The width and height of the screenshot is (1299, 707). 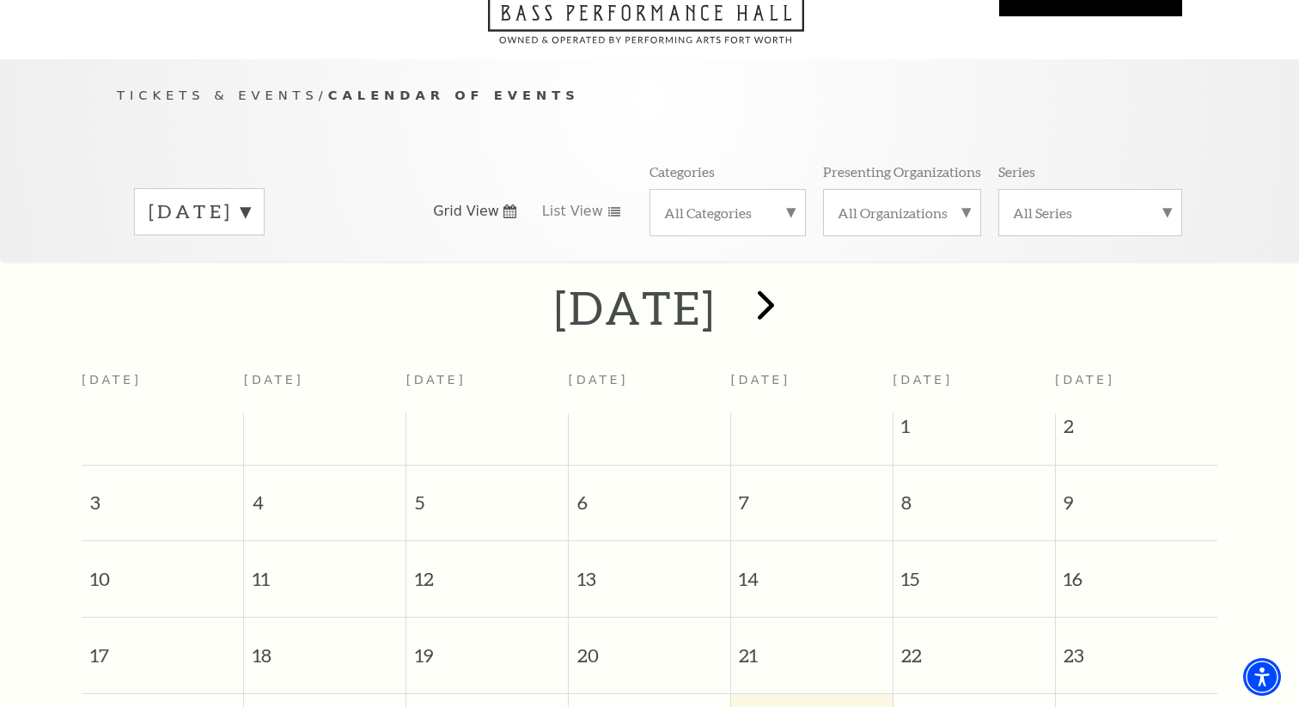 I want to click on span: 12, so click(x=487, y=570).